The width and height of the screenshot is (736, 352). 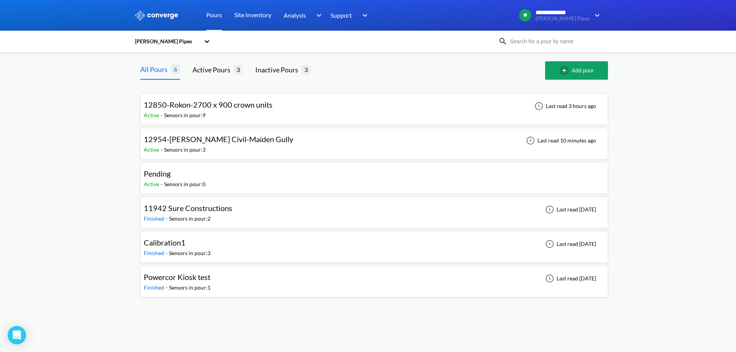 What do you see at coordinates (503, 41) in the screenshot?
I see `img: icon-search.svg` at bounding box center [503, 41].